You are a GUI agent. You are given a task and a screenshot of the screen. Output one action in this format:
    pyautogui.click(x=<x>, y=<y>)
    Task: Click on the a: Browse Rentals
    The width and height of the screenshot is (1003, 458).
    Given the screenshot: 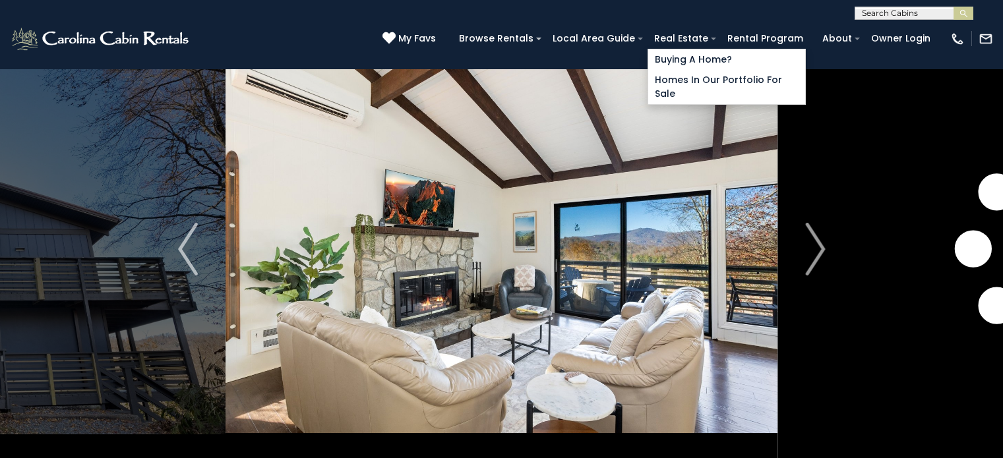 What is the action you would take?
    pyautogui.click(x=496, y=38)
    